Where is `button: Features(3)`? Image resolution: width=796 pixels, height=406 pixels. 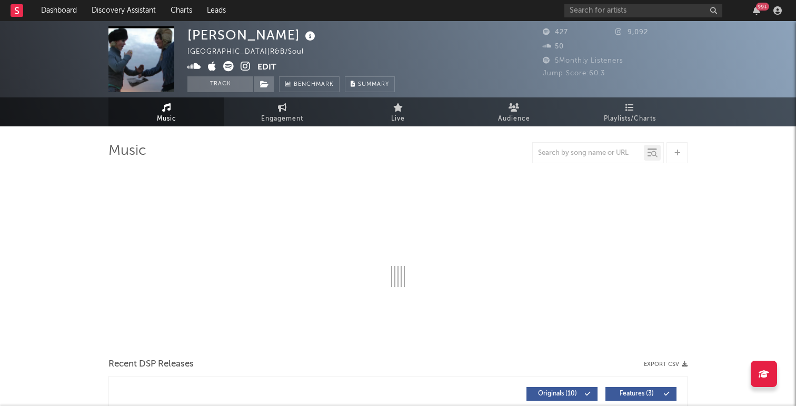
button: Features(3) is located at coordinates (640, 394).